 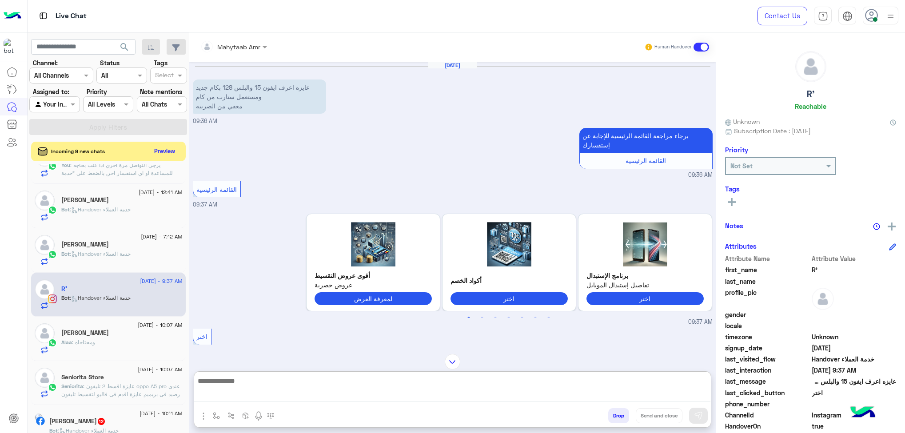 What do you see at coordinates (202, 336) in the screenshot?
I see `span: اختر` at bounding box center [202, 336].